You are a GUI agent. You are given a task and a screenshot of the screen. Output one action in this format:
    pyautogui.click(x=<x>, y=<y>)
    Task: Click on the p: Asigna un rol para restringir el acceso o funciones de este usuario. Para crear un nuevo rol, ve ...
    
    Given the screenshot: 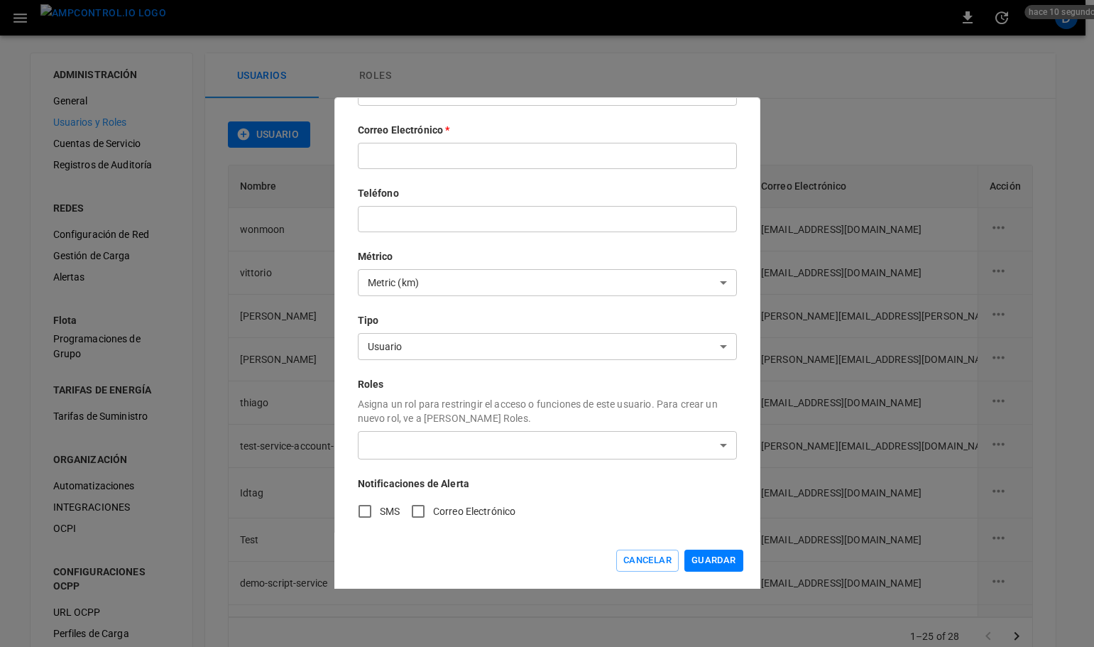 What is the action you would take?
    pyautogui.click(x=548, y=411)
    